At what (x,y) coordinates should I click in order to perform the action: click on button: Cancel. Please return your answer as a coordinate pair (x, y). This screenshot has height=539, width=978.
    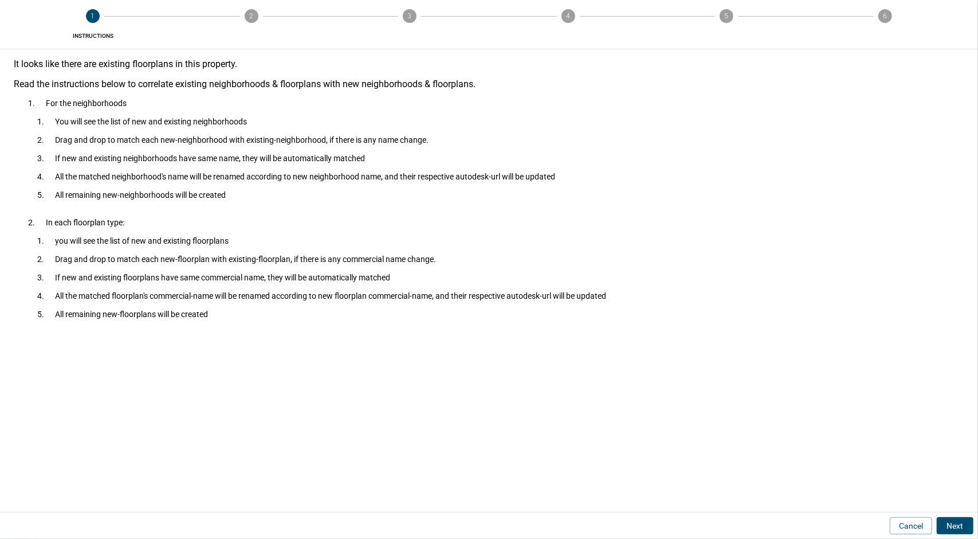
    Looking at the image, I should click on (911, 526).